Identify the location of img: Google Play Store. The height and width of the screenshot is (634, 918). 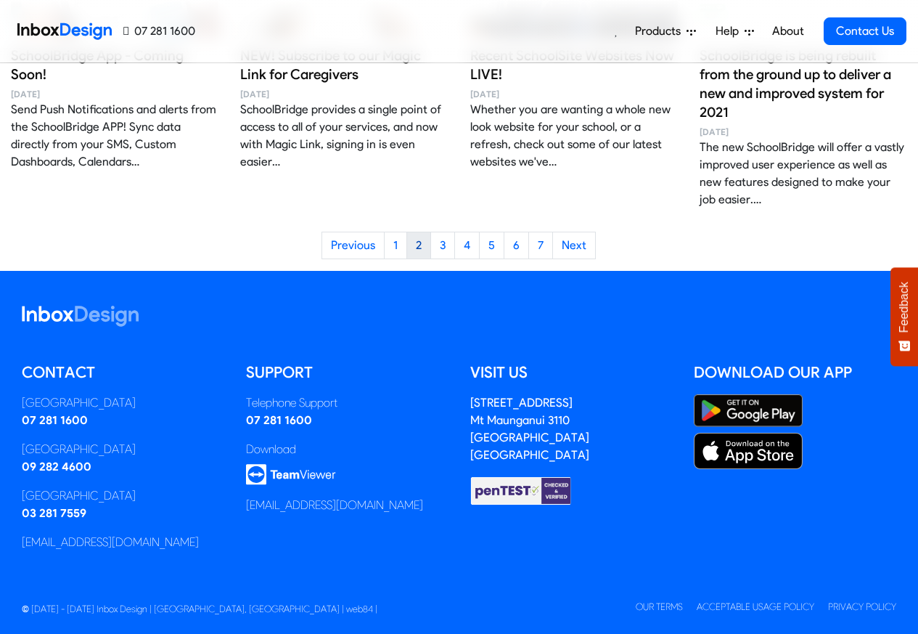
(748, 410).